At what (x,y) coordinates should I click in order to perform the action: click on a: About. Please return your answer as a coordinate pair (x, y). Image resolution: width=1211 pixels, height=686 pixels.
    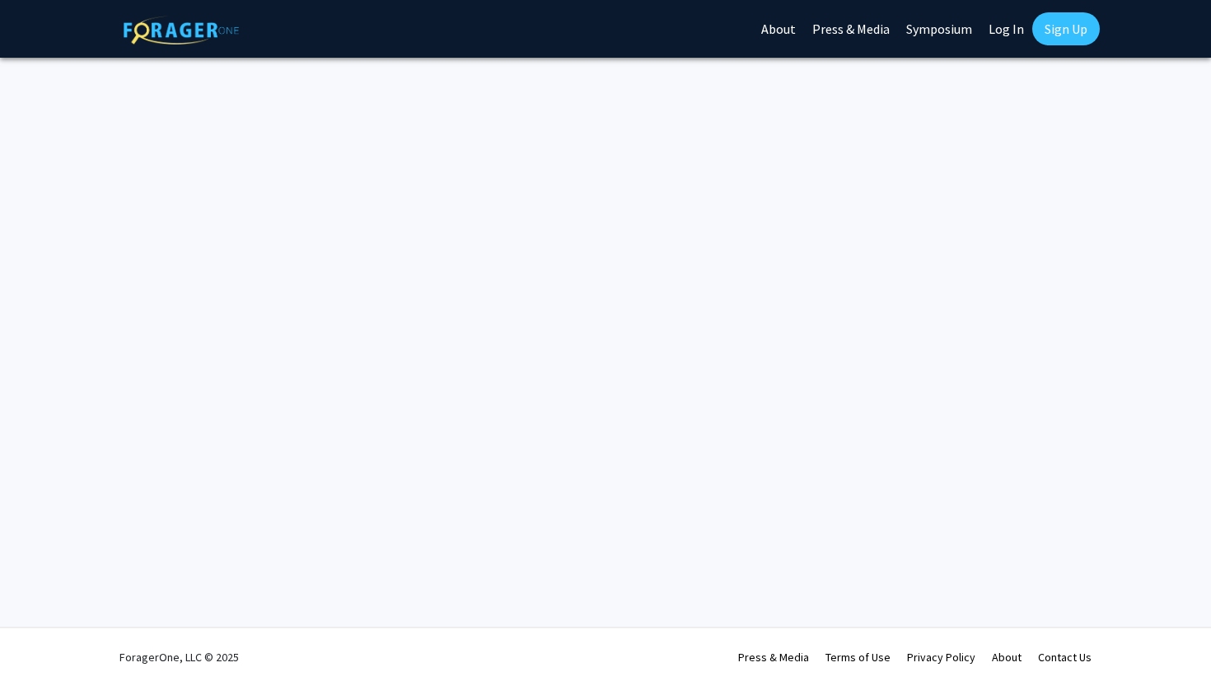
    Looking at the image, I should click on (1007, 657).